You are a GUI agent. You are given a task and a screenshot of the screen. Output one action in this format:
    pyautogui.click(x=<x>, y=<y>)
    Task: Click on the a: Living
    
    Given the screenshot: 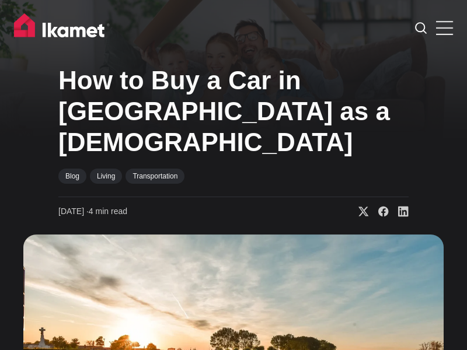 What is the action you would take?
    pyautogui.click(x=106, y=176)
    